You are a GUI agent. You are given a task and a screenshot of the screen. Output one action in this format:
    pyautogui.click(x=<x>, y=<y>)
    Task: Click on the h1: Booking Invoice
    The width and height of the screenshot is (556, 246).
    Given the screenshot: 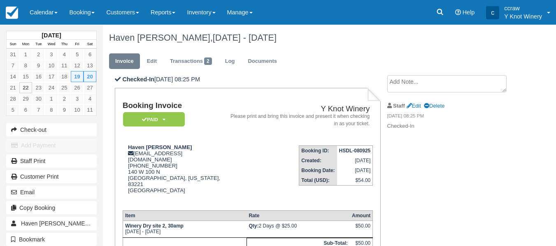 What is the action you would take?
    pyautogui.click(x=173, y=106)
    